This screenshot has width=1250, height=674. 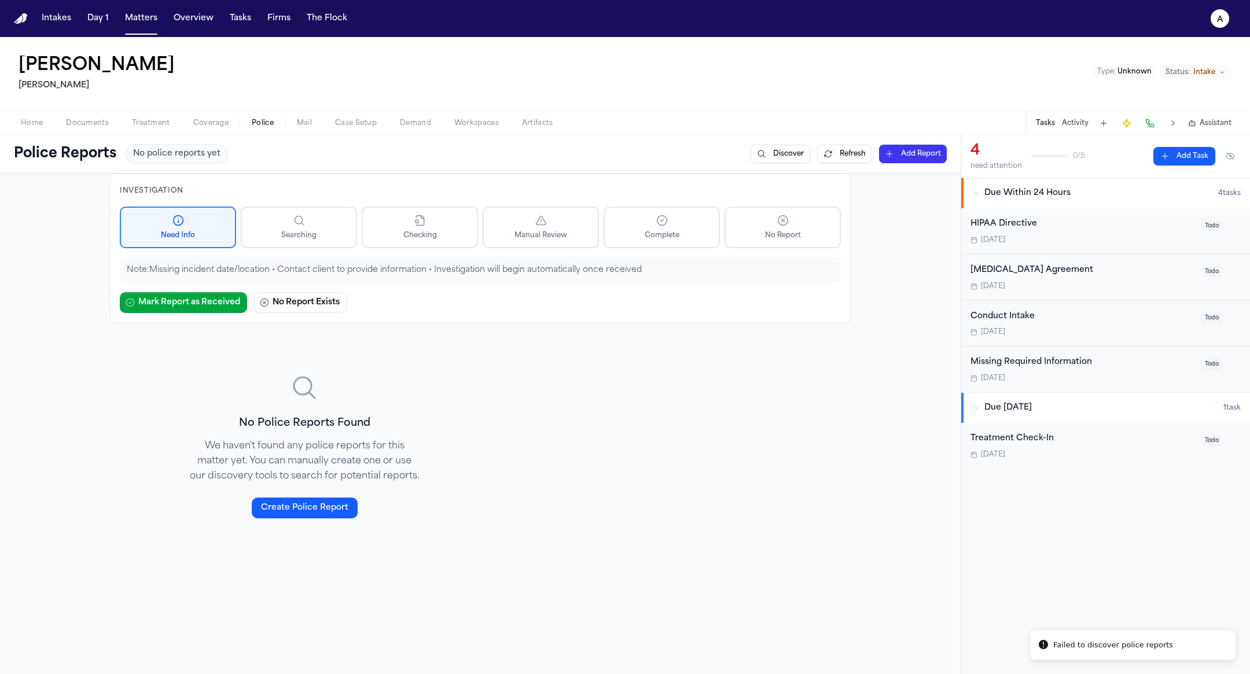 I want to click on button: Activity, so click(x=1075, y=123).